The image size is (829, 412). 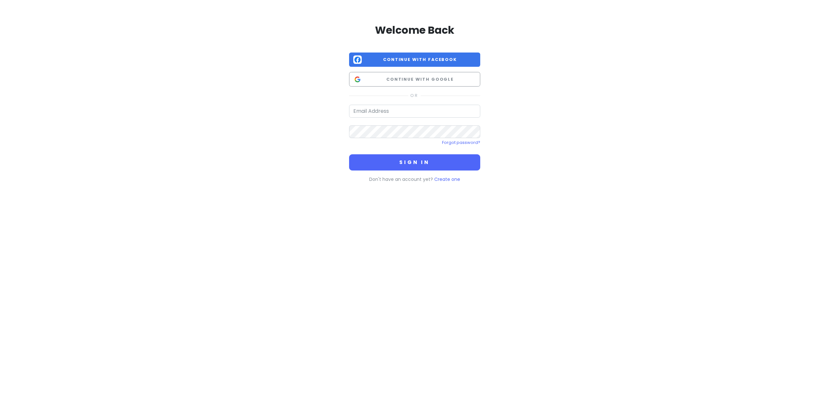 I want to click on button: Sign in, so click(x=414, y=162).